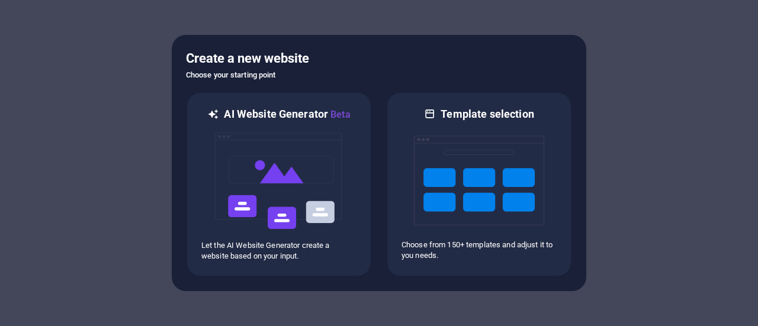 The height and width of the screenshot is (326, 758). Describe the element at coordinates (279, 184) in the screenshot. I see `div: AI Website GeneratorBetaaiLet the AI Website Generator create a website based on your input.` at that location.